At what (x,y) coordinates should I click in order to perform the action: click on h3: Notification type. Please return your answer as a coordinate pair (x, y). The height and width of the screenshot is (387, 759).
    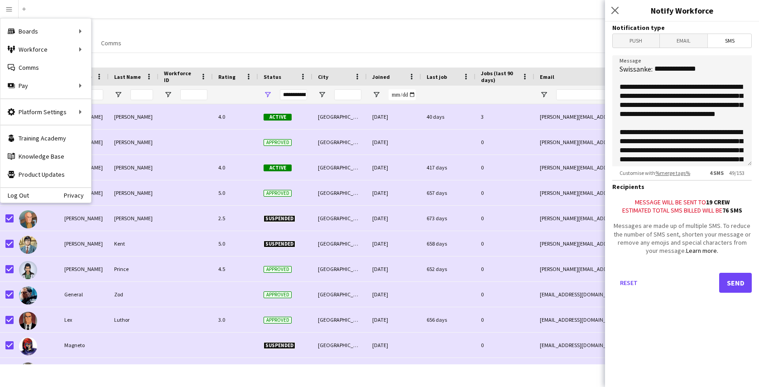
    Looking at the image, I should click on (682, 28).